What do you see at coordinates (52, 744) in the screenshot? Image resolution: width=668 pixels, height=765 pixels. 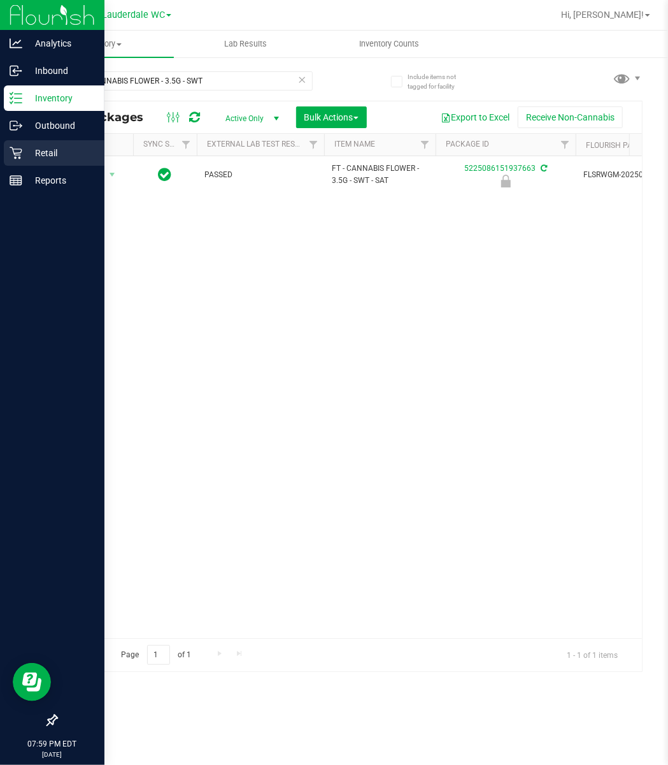 I see `p: 07:59 PM EDT` at bounding box center [52, 744].